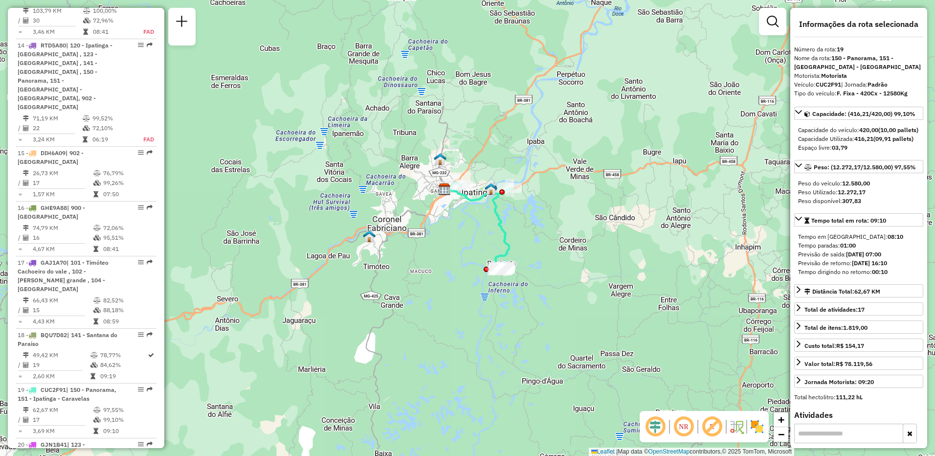 The width and height of the screenshot is (935, 456). Describe the element at coordinates (692, 452) in the screenshot. I see `div: Map data © contributors,© 2025 TomTom, Microsoft` at that location.